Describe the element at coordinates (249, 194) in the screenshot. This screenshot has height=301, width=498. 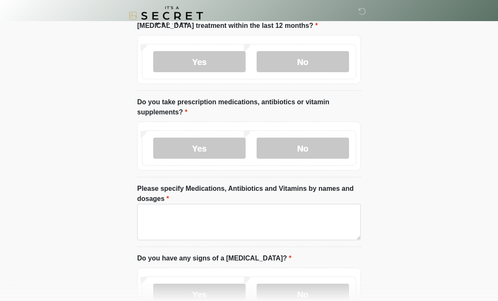
I see `label: Please specify Medications, Antibiotics and Vitamins by names and dosages` at that location.